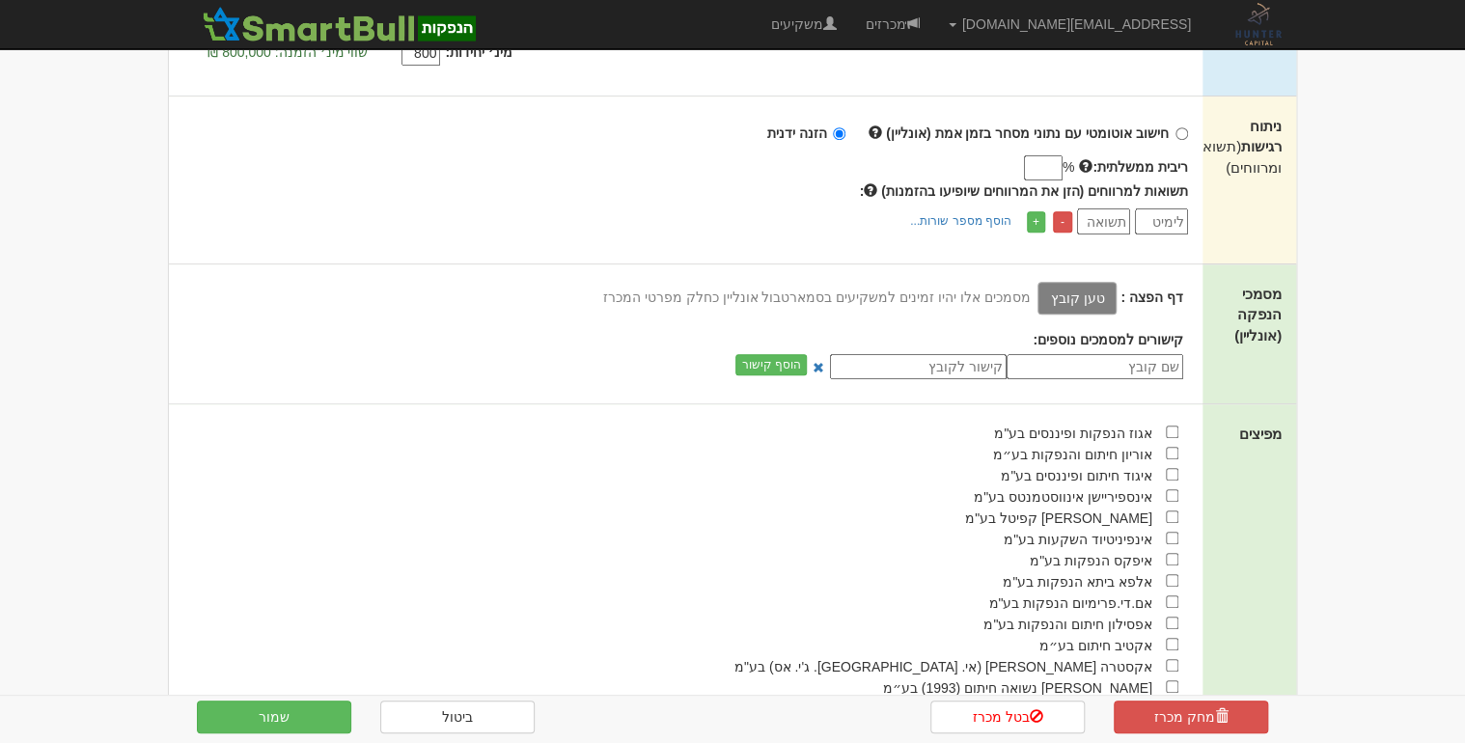 The height and width of the screenshot is (743, 1465). Describe the element at coordinates (1095, 367) in the screenshot. I see `input: שם קובץ` at that location.